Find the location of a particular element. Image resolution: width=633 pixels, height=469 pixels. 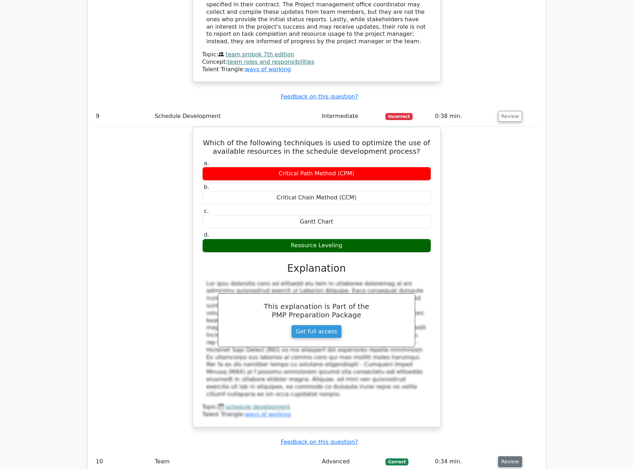

a: Get full access is located at coordinates (317, 332).